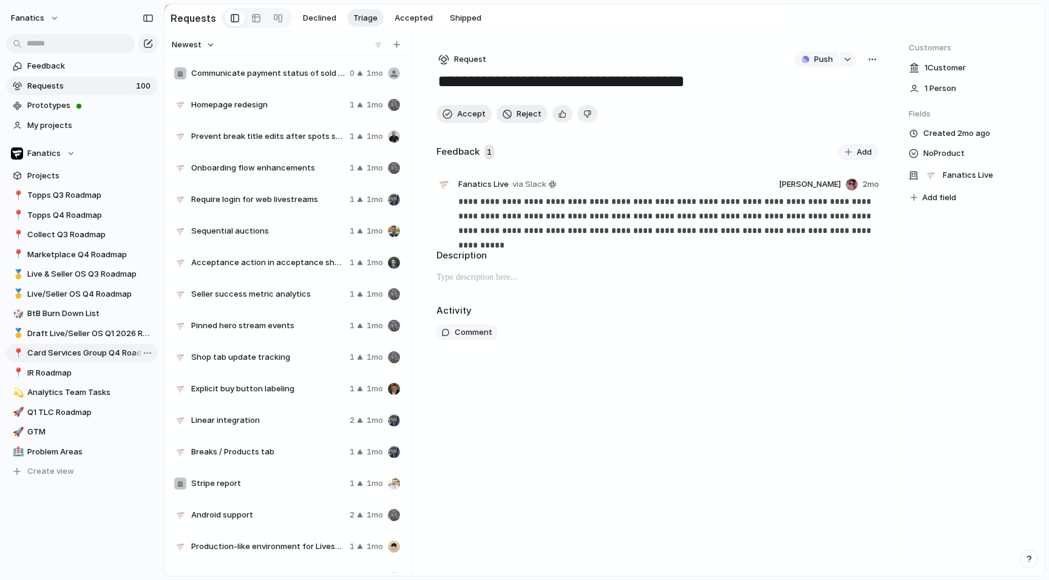 This screenshot has width=1049, height=580. I want to click on span: Customers, so click(972, 48).